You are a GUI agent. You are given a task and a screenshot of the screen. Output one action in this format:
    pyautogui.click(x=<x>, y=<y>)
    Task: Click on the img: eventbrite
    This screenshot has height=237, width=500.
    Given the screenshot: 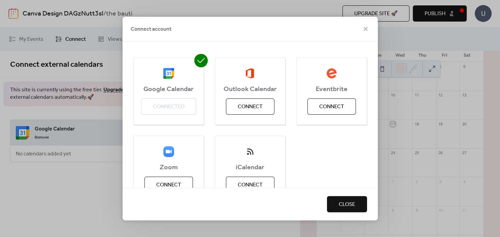 What is the action you would take?
    pyautogui.click(x=331, y=73)
    